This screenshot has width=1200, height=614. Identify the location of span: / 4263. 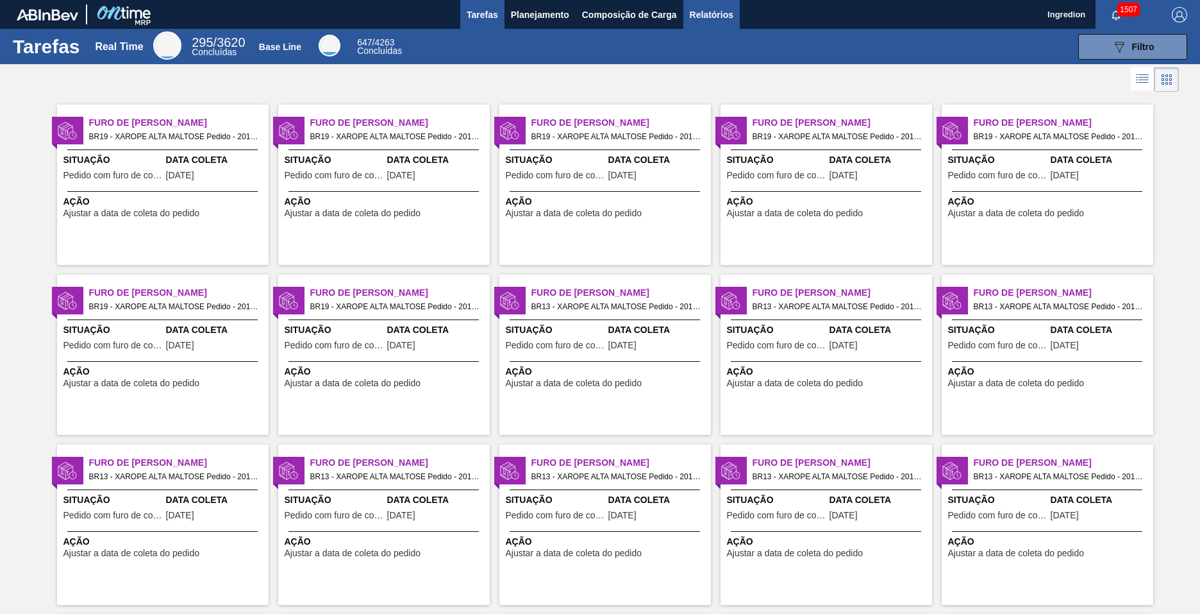
(376, 42).